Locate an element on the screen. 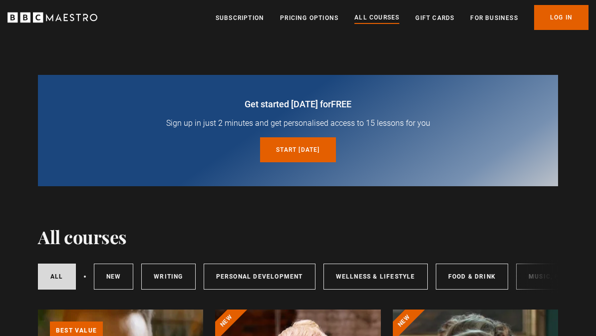  a: Personal Development is located at coordinates (260, 277).